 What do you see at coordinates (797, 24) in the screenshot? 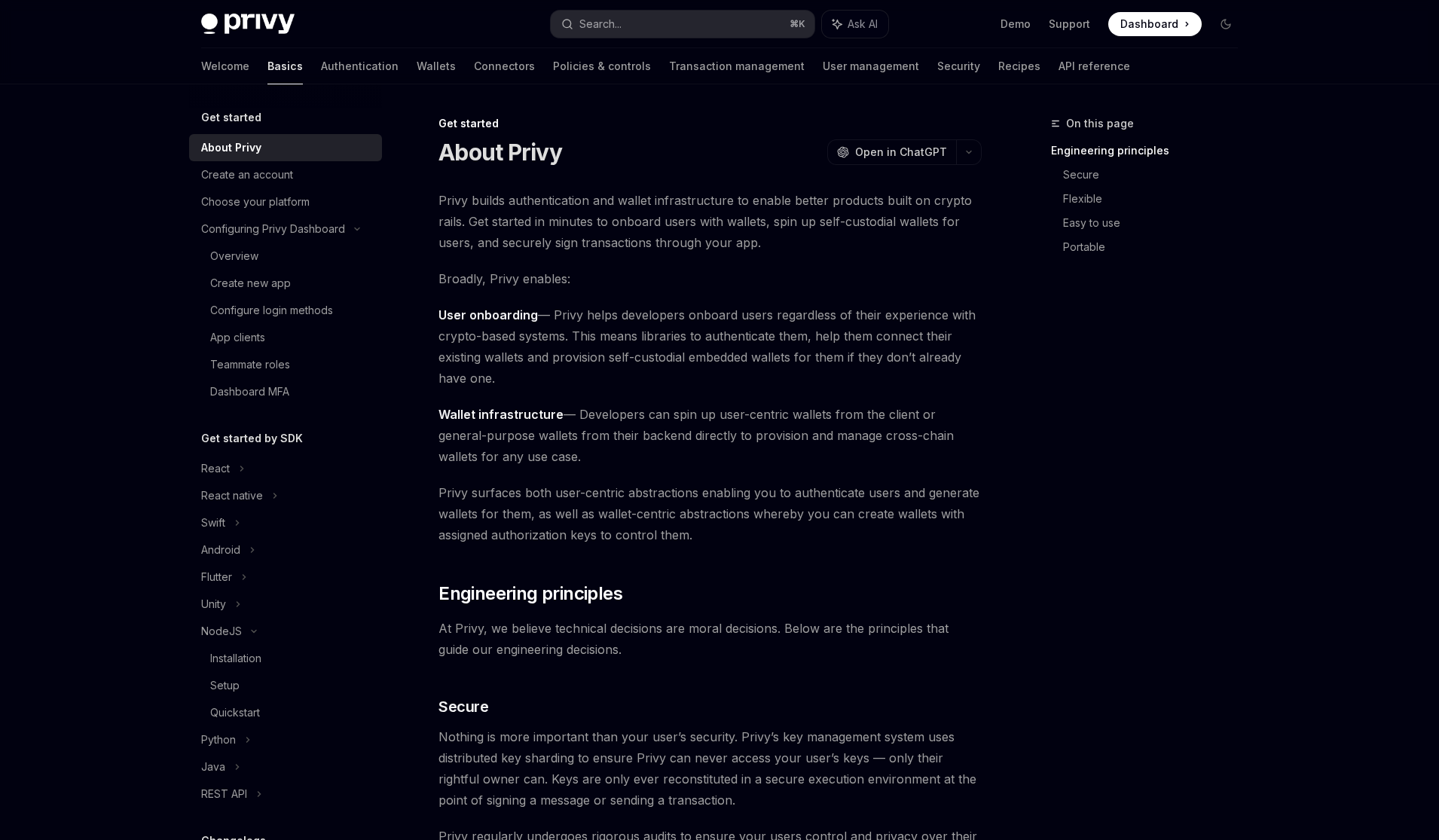
I see `span: ⌘ K` at bounding box center [797, 24].